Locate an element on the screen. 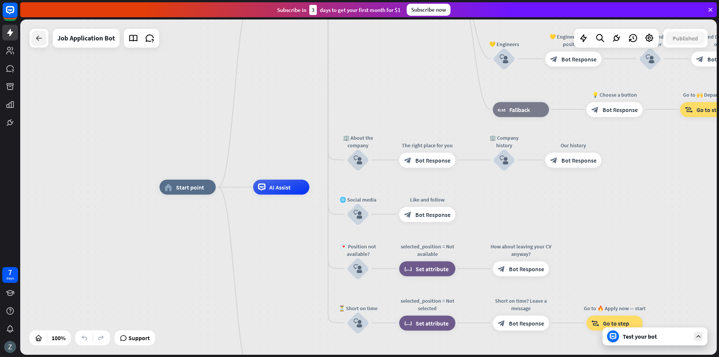  div: Short on time? Leave a message is located at coordinates (521, 304).